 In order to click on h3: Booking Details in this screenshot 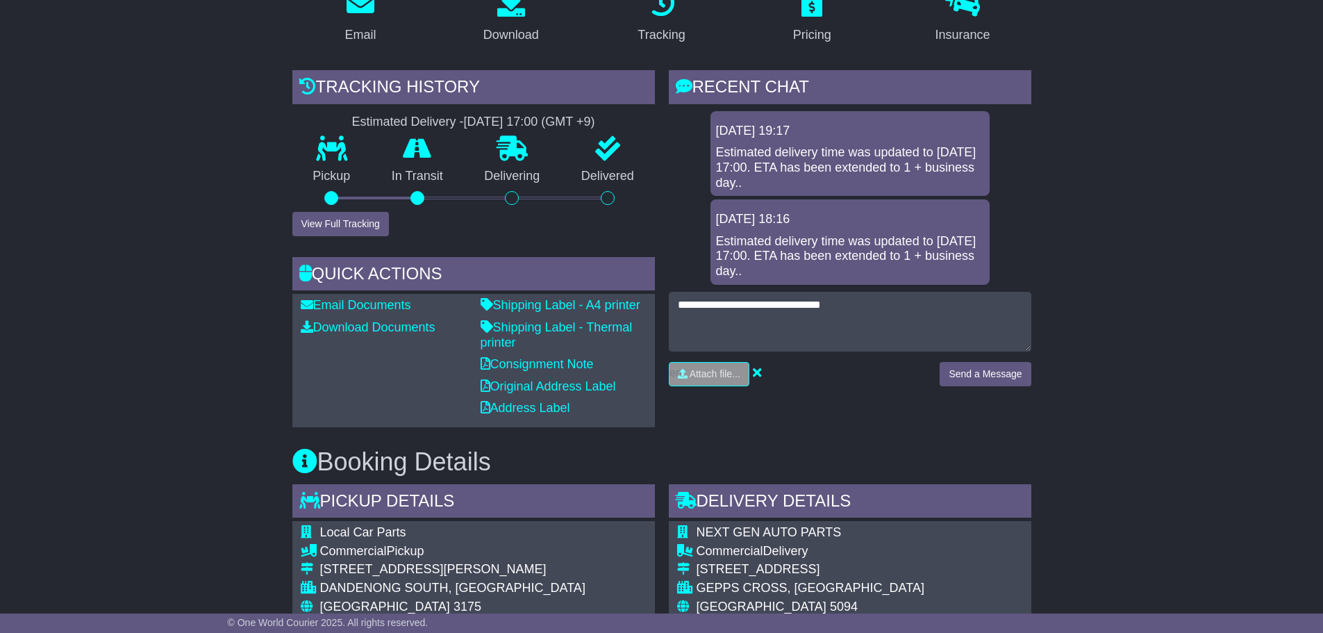, I will do `click(662, 462)`.